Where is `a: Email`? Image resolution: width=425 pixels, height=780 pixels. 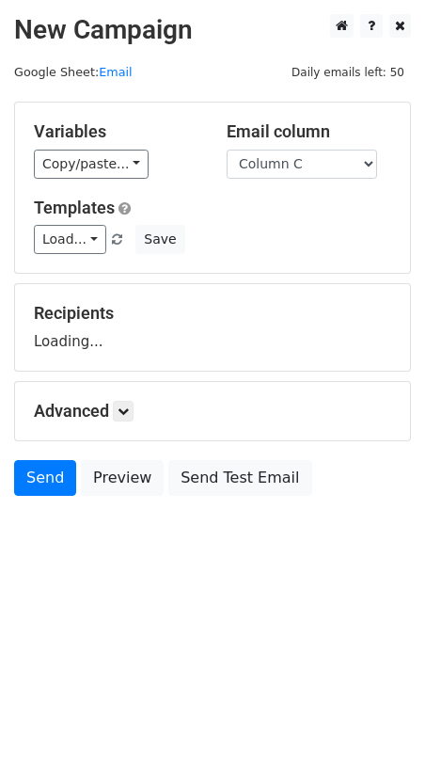
a: Email is located at coordinates (115, 72).